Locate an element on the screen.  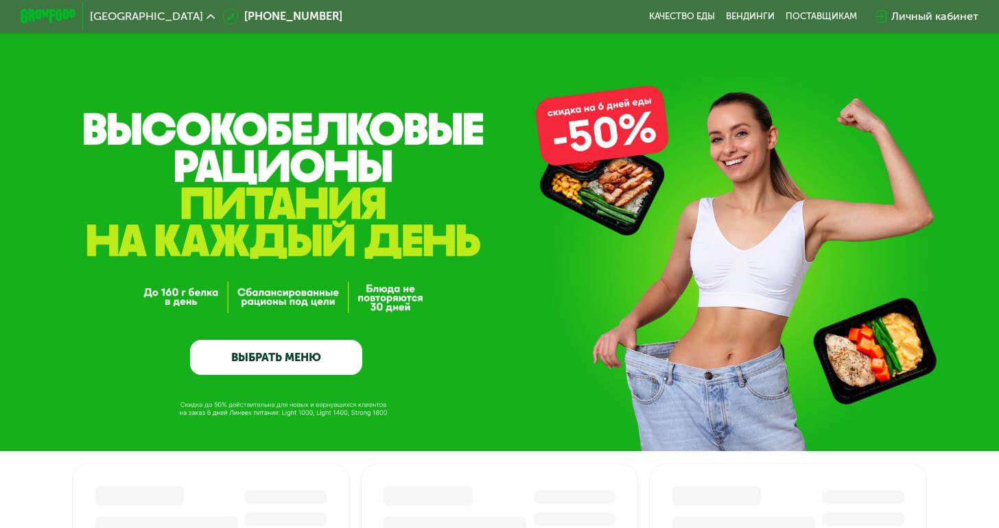
a: Качество еды is located at coordinates (682, 16).